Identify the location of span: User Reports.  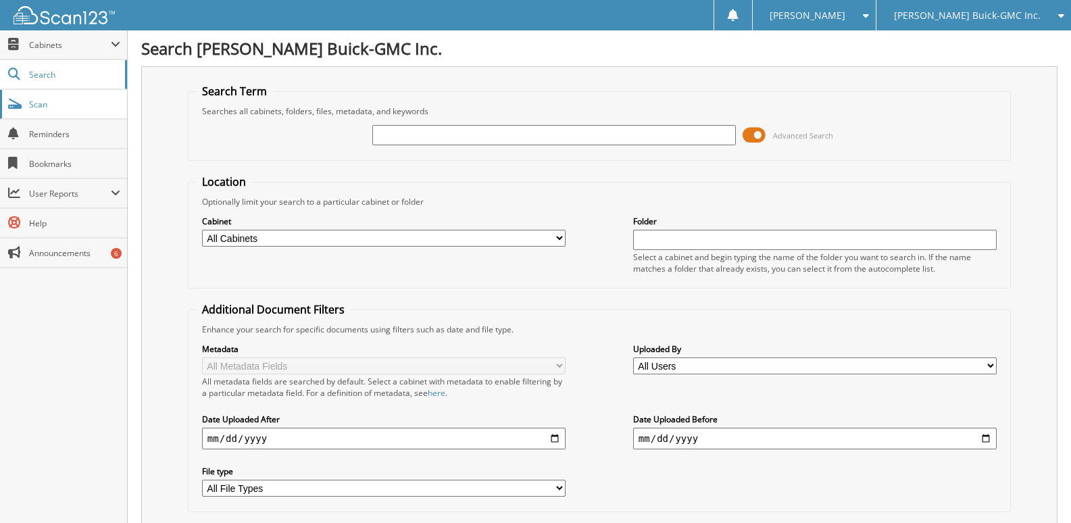
(70, 193).